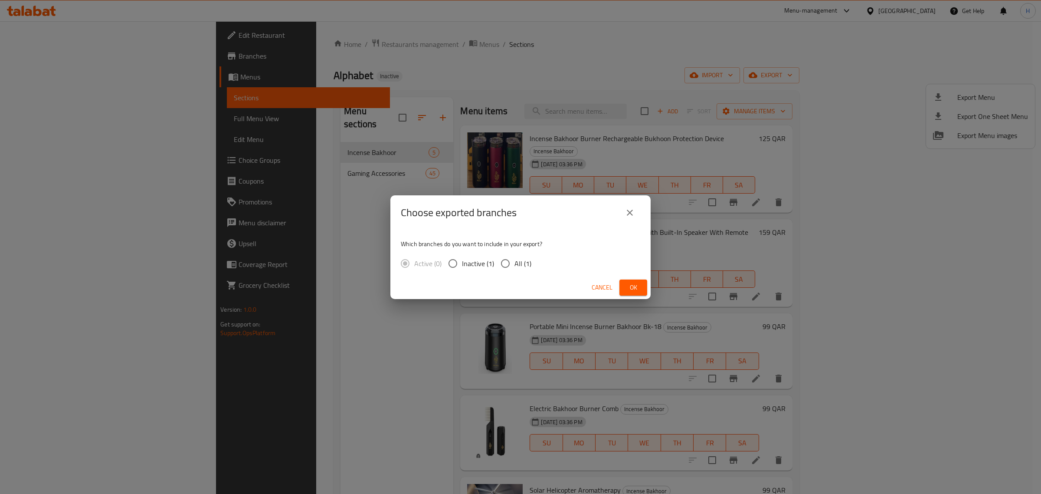 Image resolution: width=1041 pixels, height=494 pixels. Describe the element at coordinates (521, 244) in the screenshot. I see `p: Which branches do you want to include in your export?` at that location.